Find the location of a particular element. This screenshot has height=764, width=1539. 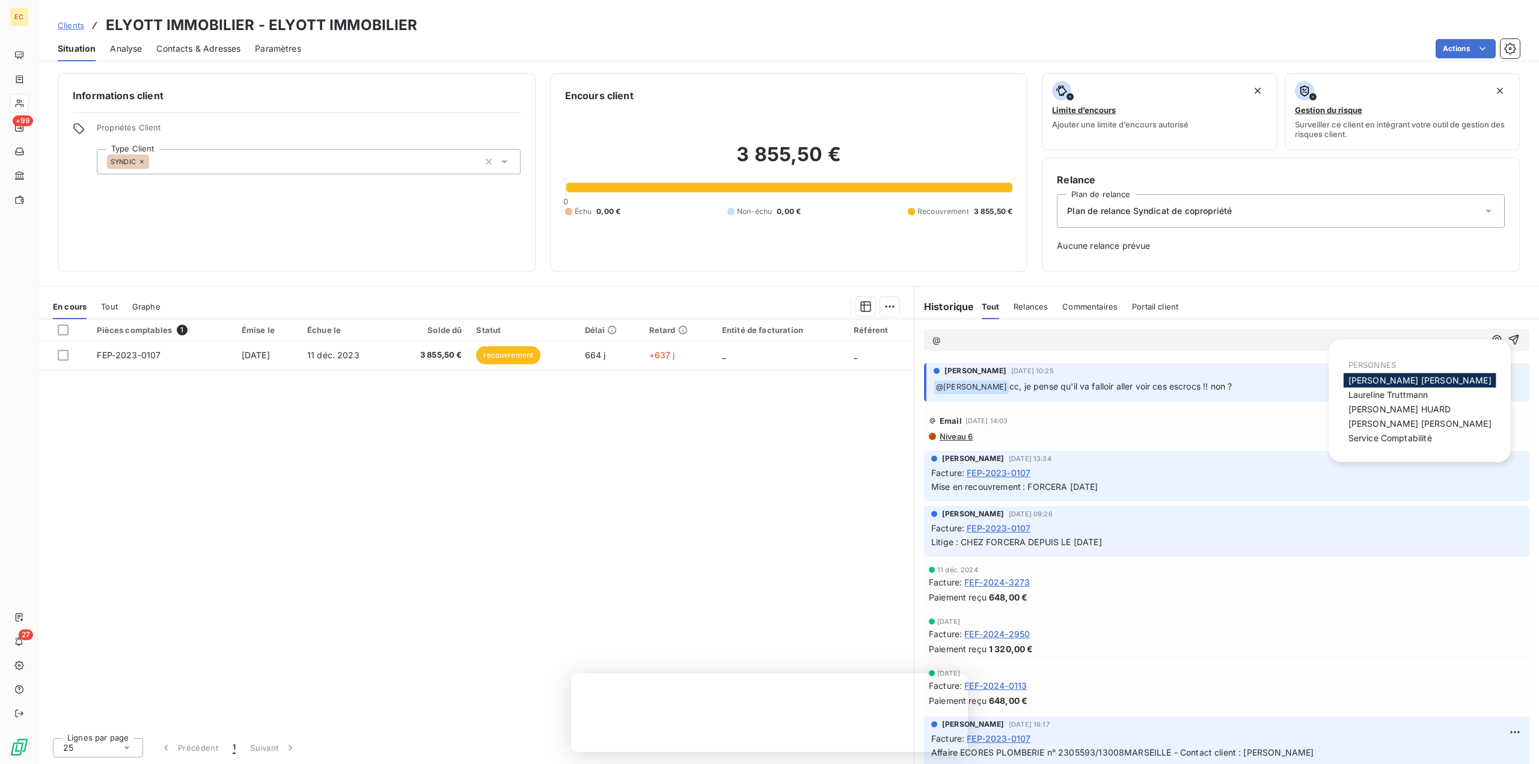

button: 1 is located at coordinates (234, 748).